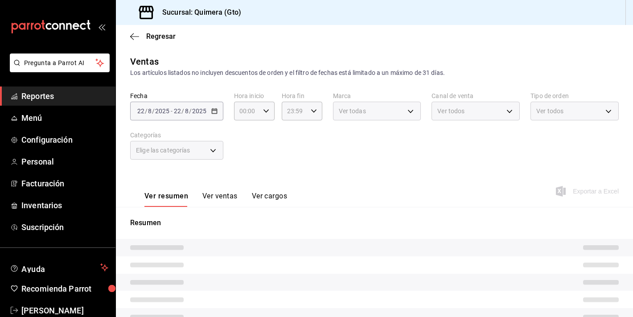 The image size is (633, 317). What do you see at coordinates (177, 96) in the screenshot?
I see `label: Fecha` at bounding box center [177, 96].